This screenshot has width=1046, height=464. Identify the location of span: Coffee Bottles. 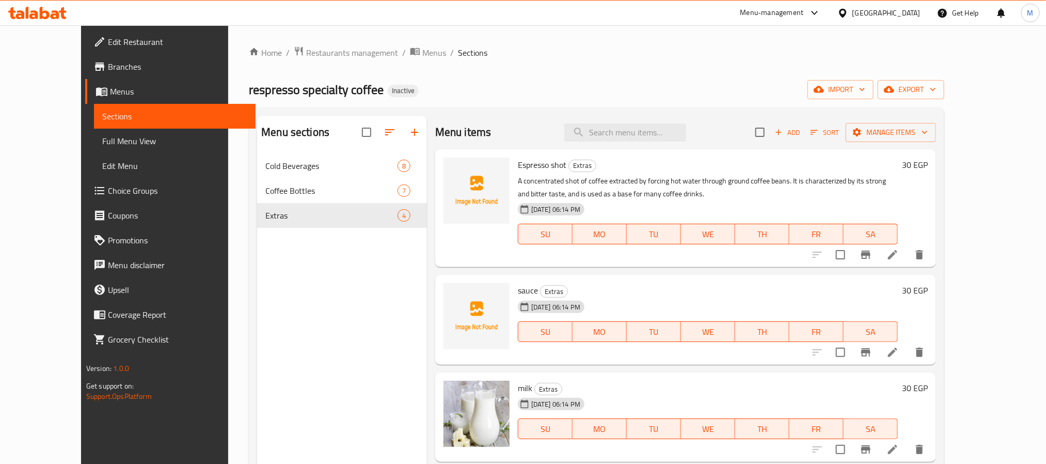
(331, 190).